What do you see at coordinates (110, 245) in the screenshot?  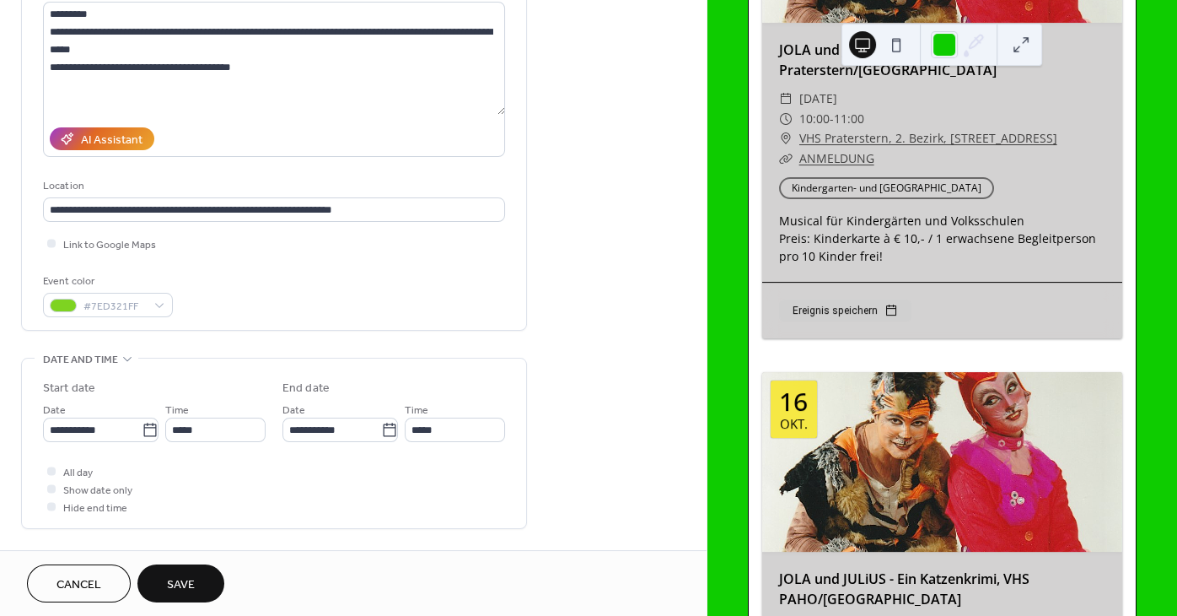 I see `span: Link to Google Maps` at bounding box center [110, 245].